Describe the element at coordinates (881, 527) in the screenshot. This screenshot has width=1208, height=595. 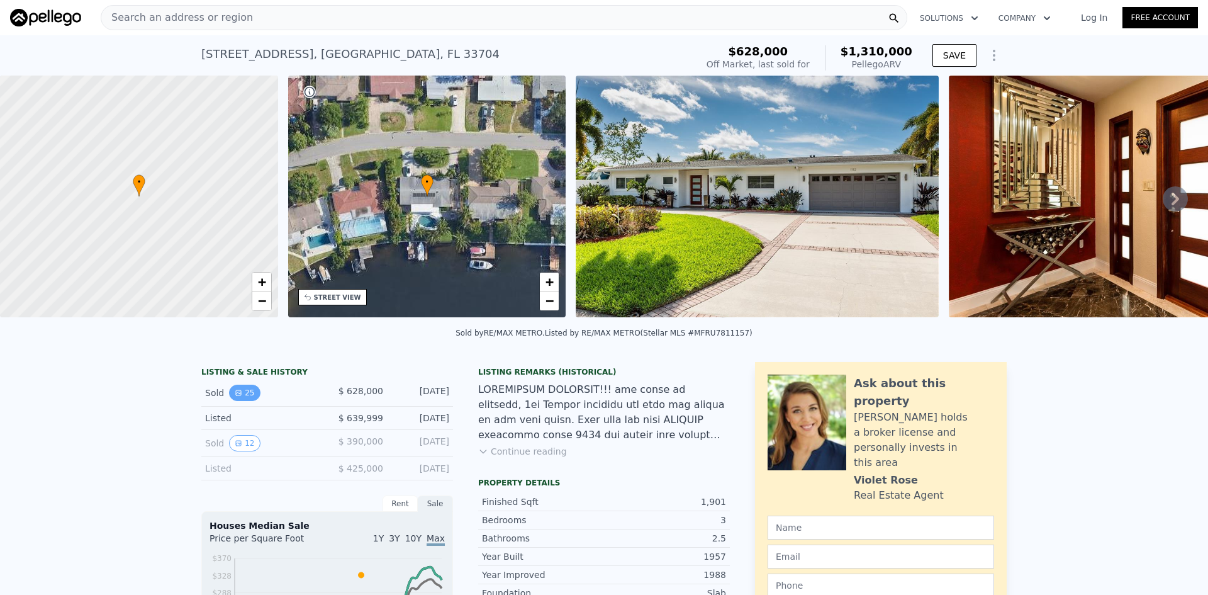
I see `input: Name` at that location.